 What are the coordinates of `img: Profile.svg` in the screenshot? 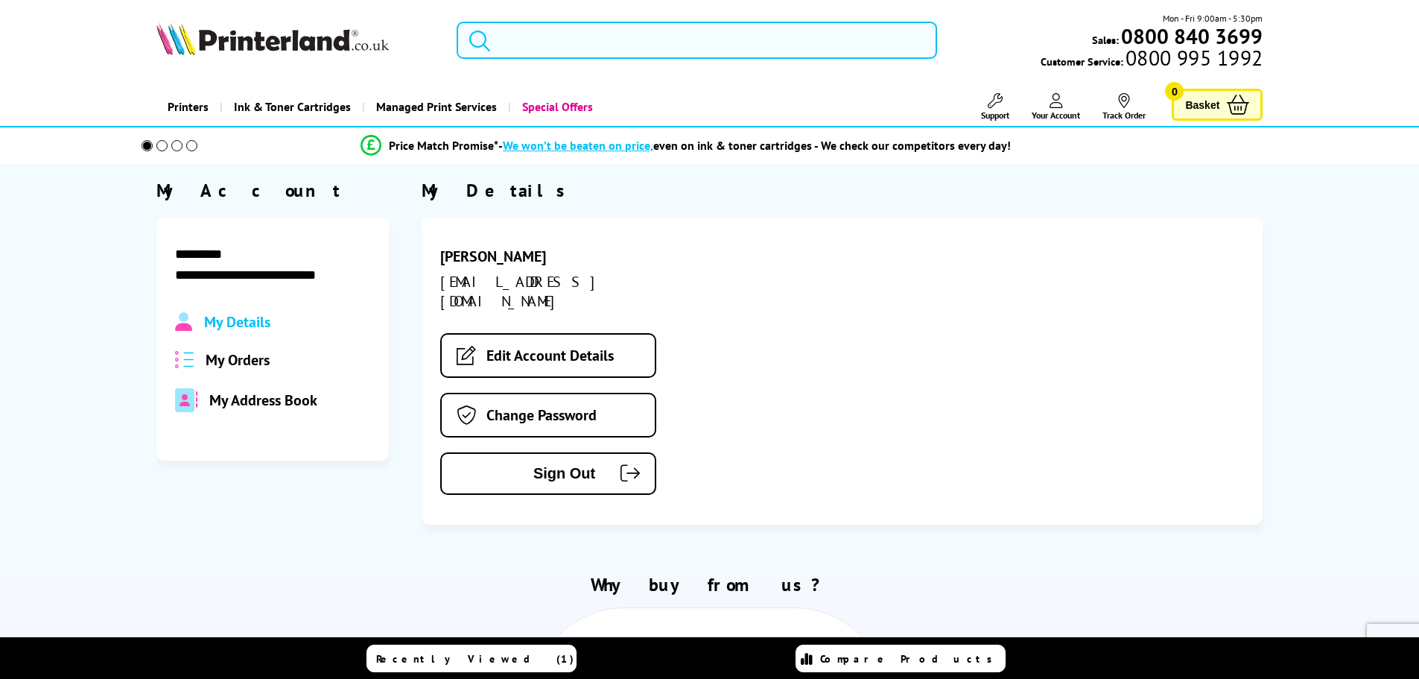 It's located at (183, 322).